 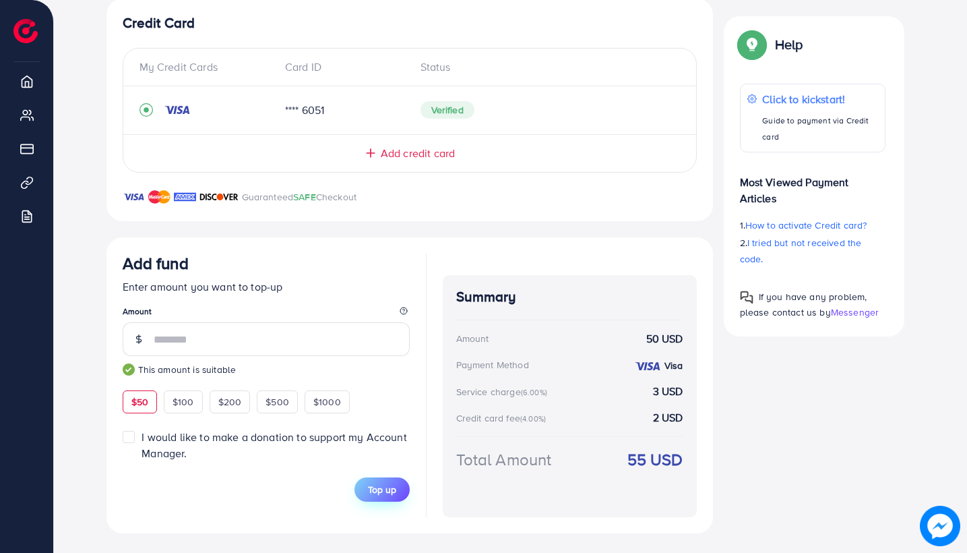 I want to click on span: $100, so click(x=183, y=402).